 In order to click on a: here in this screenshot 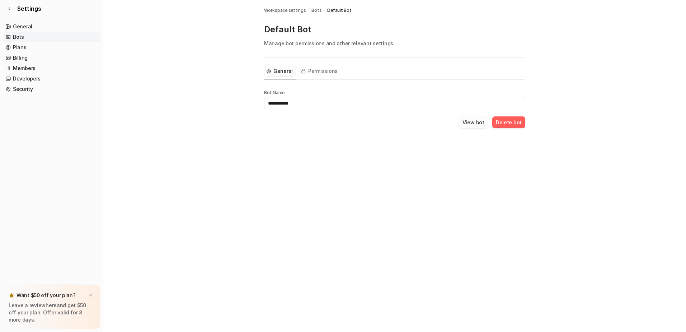, I will do `click(51, 305)`.